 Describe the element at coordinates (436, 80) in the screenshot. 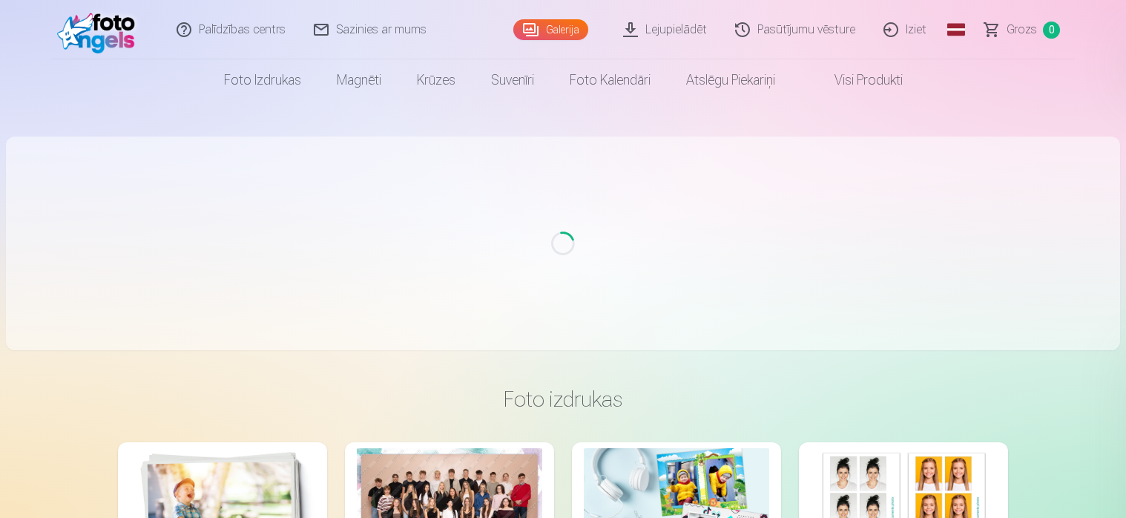

I see `a: Krūzes` at that location.